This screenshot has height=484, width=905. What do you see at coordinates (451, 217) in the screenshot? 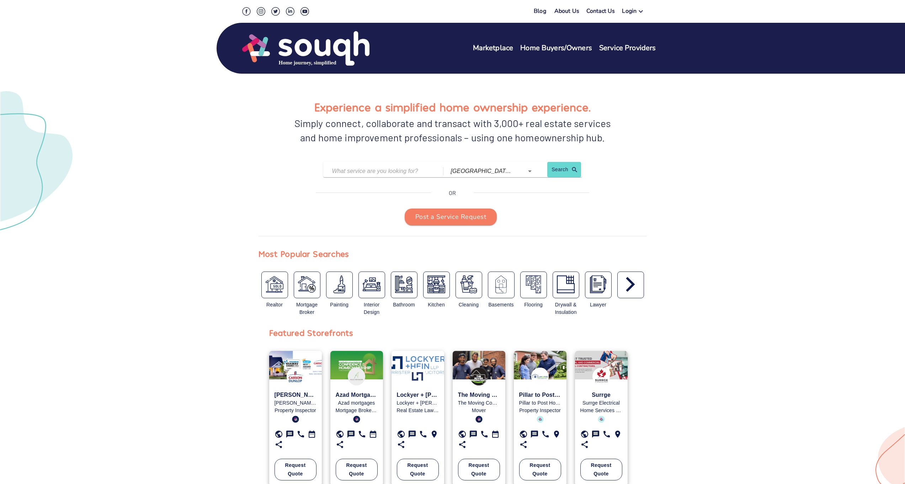
I see `span: Post a Service Request` at bounding box center [451, 217].